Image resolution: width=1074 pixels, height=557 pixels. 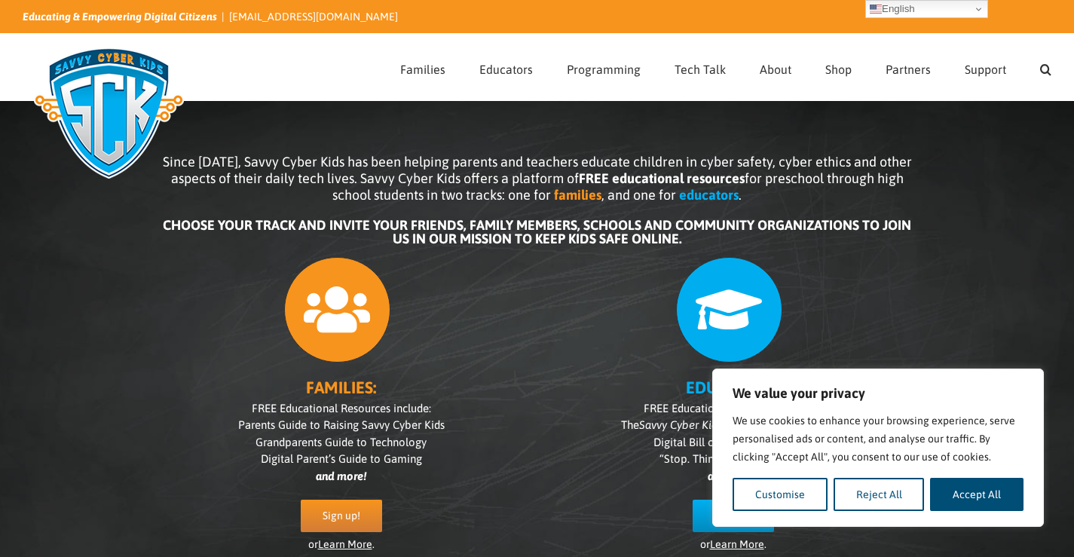 I want to click on i: Educating & Empowering Digital Citizens, so click(x=120, y=17).